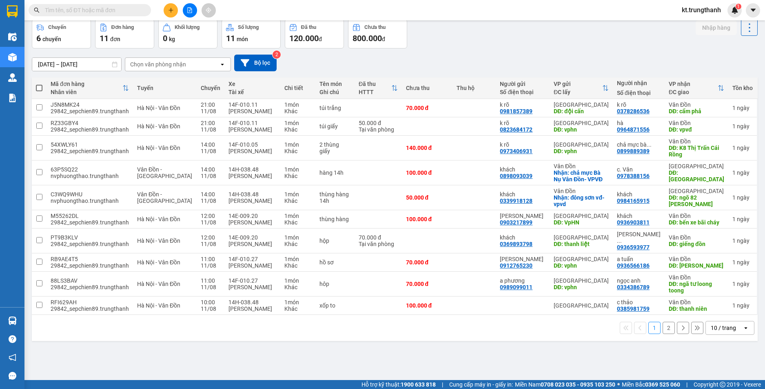  I want to click on span: đơn, so click(115, 39).